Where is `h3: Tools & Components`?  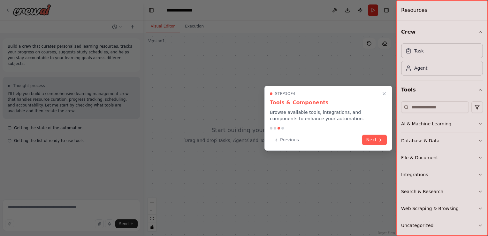 h3: Tools & Components is located at coordinates (328, 102).